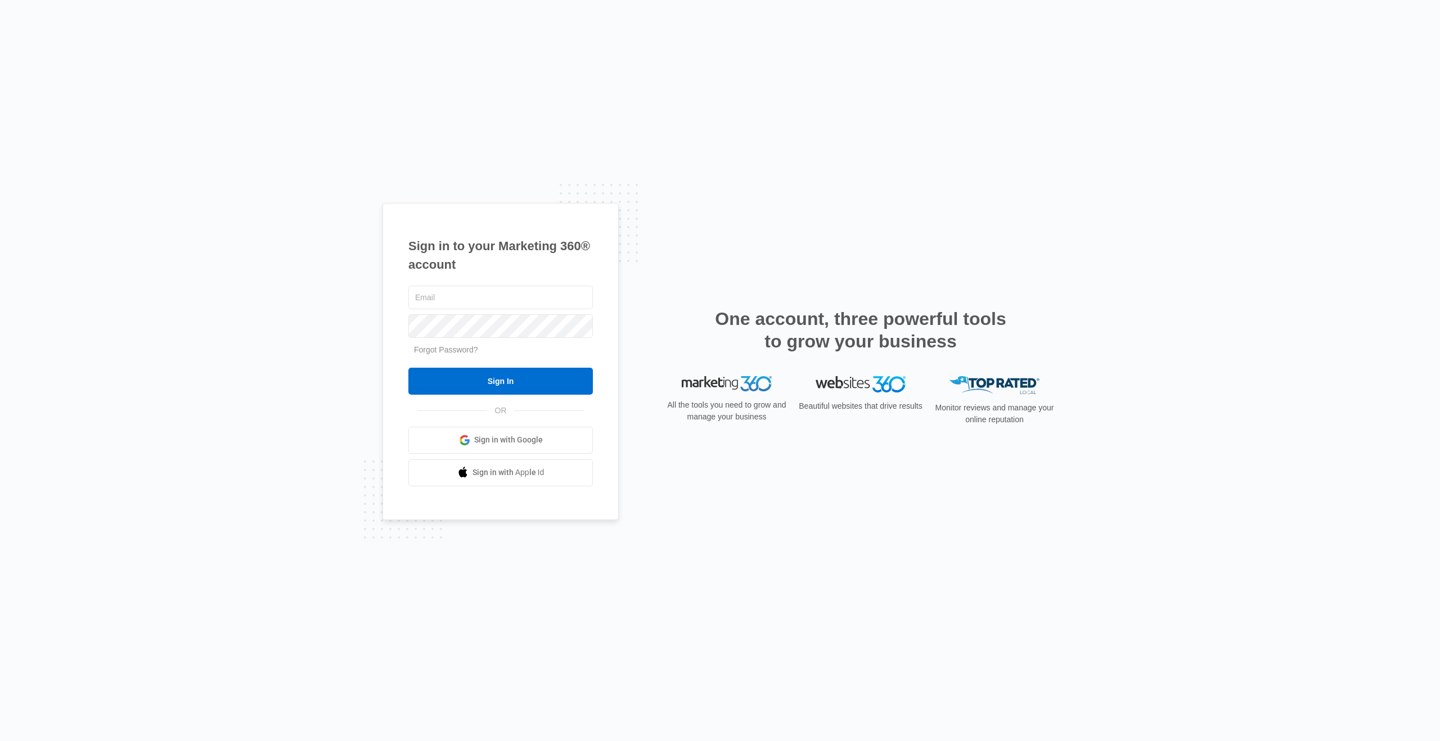 The width and height of the screenshot is (1440, 741). What do you see at coordinates (500, 410) in the screenshot?
I see `span: OR` at bounding box center [500, 410].